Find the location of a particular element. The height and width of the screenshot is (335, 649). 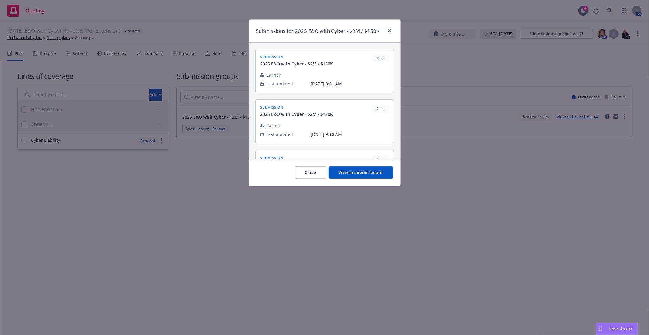

button: View in submit board is located at coordinates (361, 172).